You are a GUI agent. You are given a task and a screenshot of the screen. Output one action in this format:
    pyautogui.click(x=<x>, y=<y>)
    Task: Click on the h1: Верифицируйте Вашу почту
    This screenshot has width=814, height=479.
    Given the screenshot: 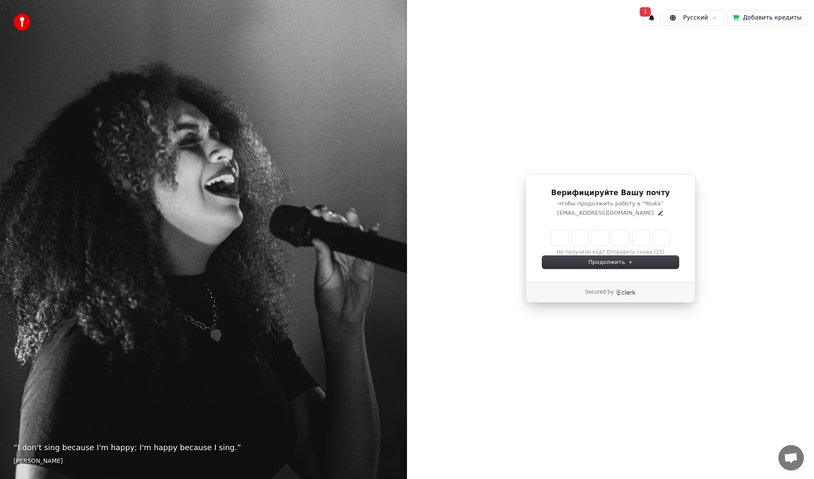 What is the action you would take?
    pyautogui.click(x=611, y=193)
    